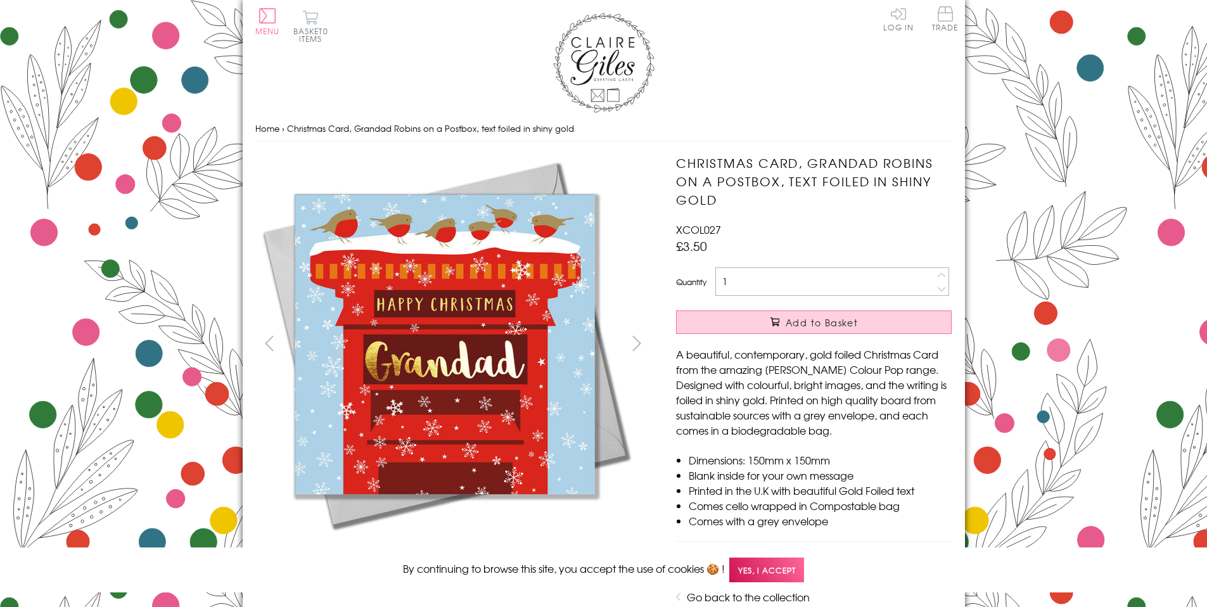 Image resolution: width=1207 pixels, height=607 pixels. I want to click on span: Yes, I accept, so click(767, 570).